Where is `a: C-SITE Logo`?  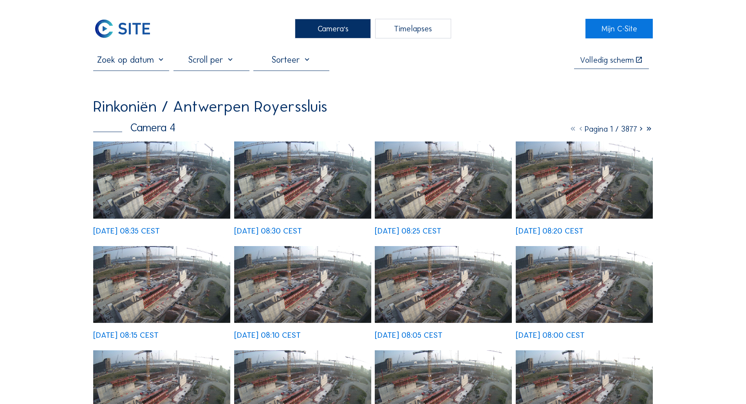 a: C-SITE Logo is located at coordinates (126, 29).